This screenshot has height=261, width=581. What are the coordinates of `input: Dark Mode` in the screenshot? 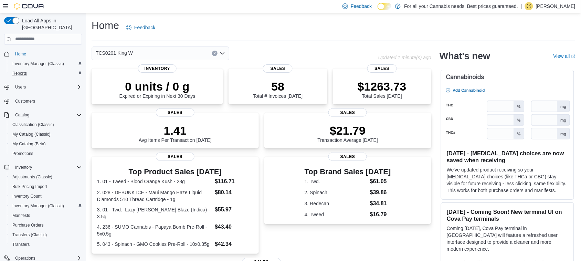 It's located at (385, 6).